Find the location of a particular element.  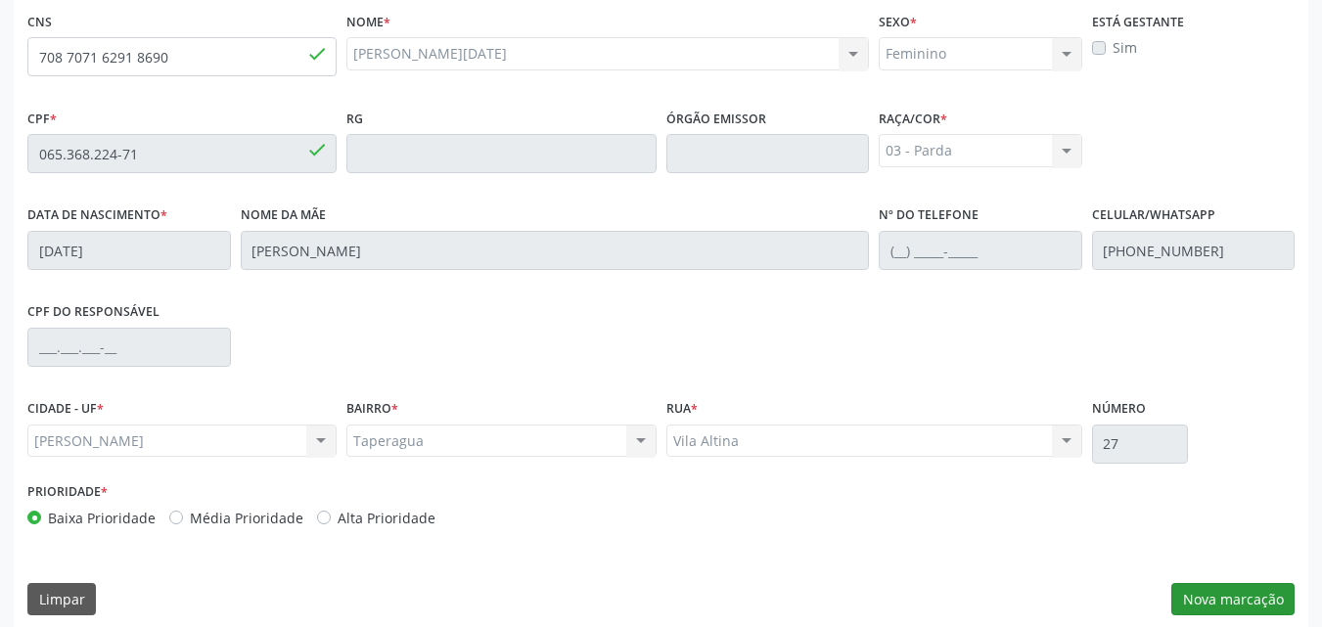

label: Prioridade is located at coordinates (68, 492).